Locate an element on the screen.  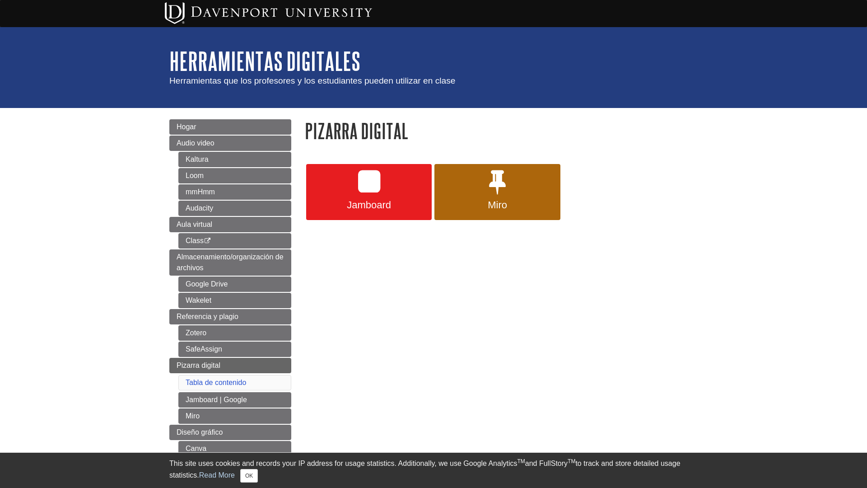
a: Diseño gráfico is located at coordinates (230, 432).